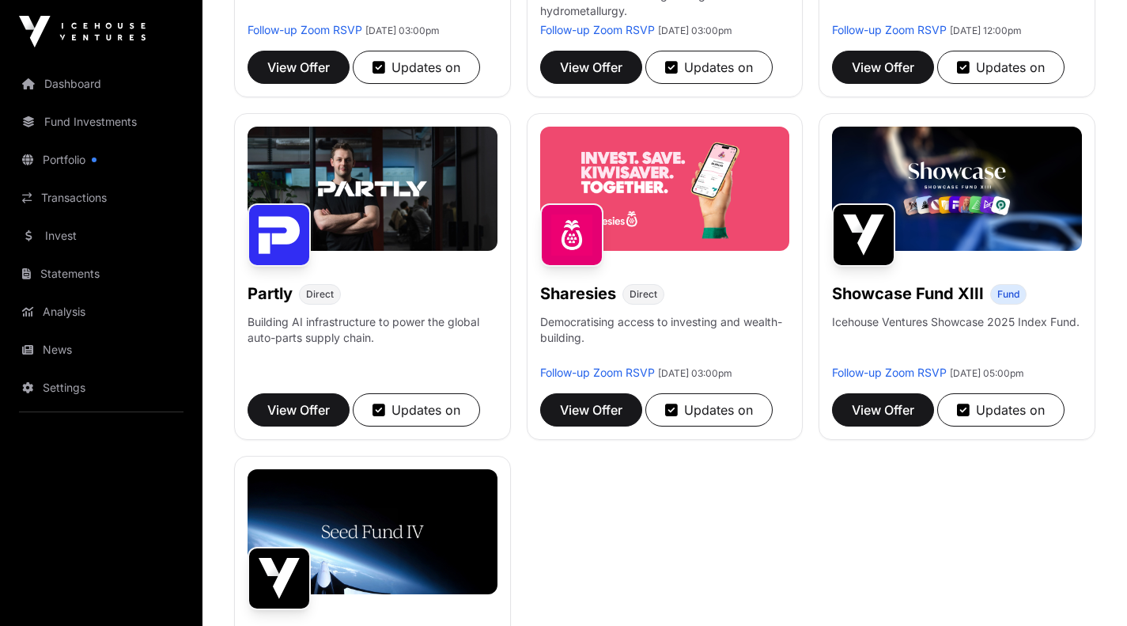 The image size is (1127, 626). I want to click on img: Seed Fund IV, so click(279, 578).